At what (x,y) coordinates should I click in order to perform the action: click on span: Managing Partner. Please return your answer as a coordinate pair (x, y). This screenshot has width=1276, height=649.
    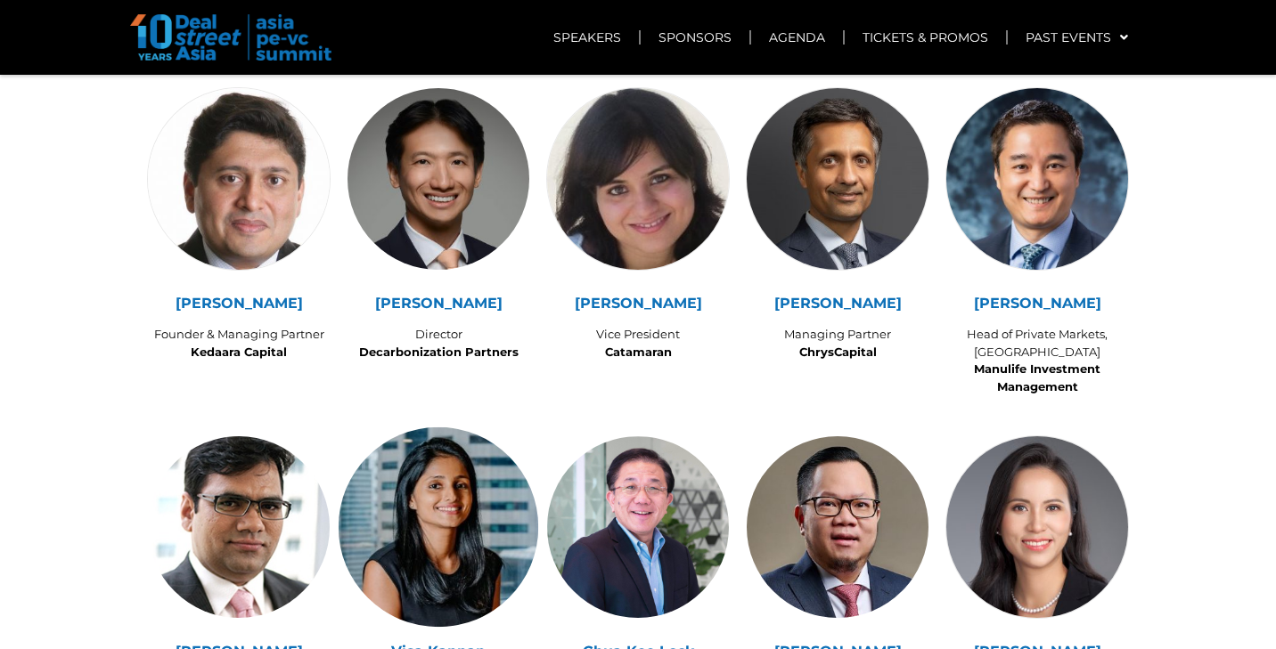
    Looking at the image, I should click on (837, 343).